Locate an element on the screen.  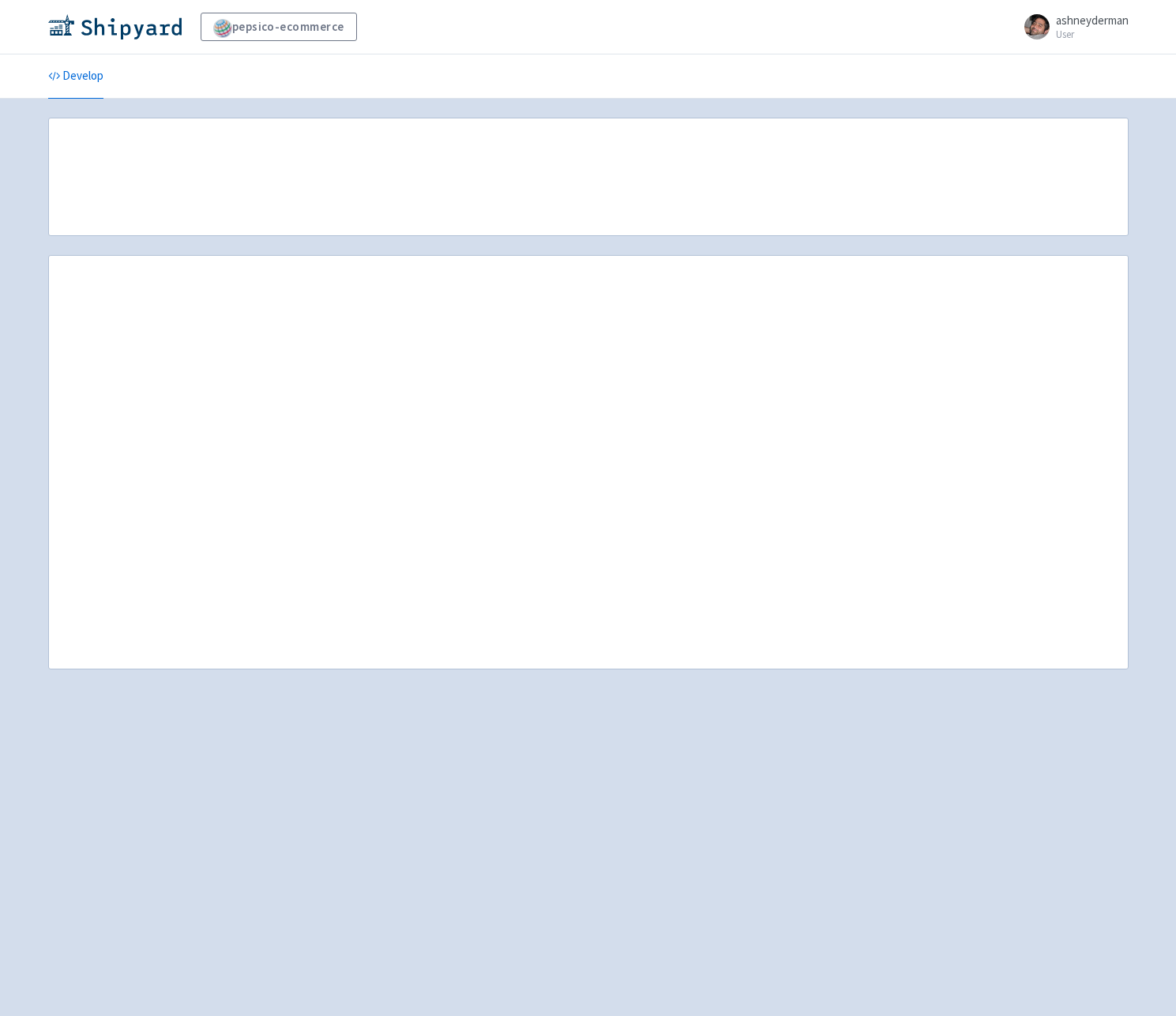
a: pepsico-ecommerce is located at coordinates (279, 27).